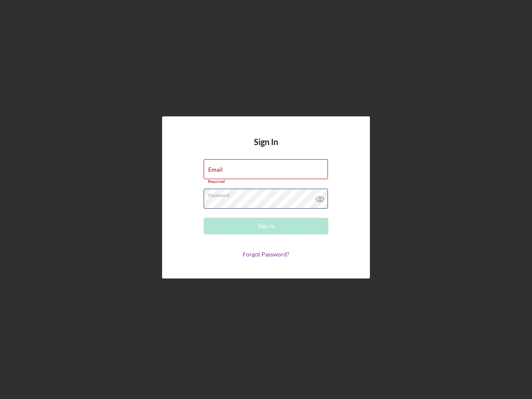  Describe the element at coordinates (266, 226) in the screenshot. I see `div: Sign In` at that location.